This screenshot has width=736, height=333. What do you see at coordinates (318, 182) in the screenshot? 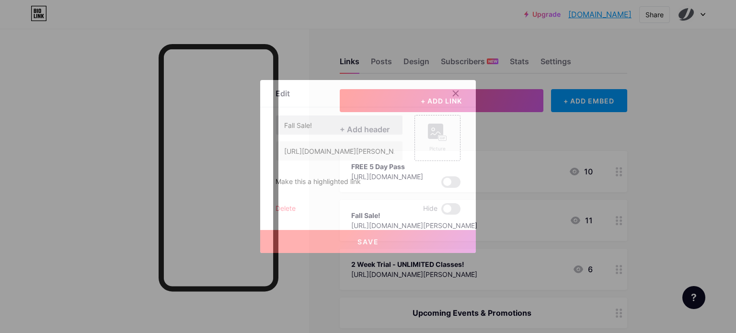
I see `div: Make this a highlighted link` at bounding box center [318, 182].